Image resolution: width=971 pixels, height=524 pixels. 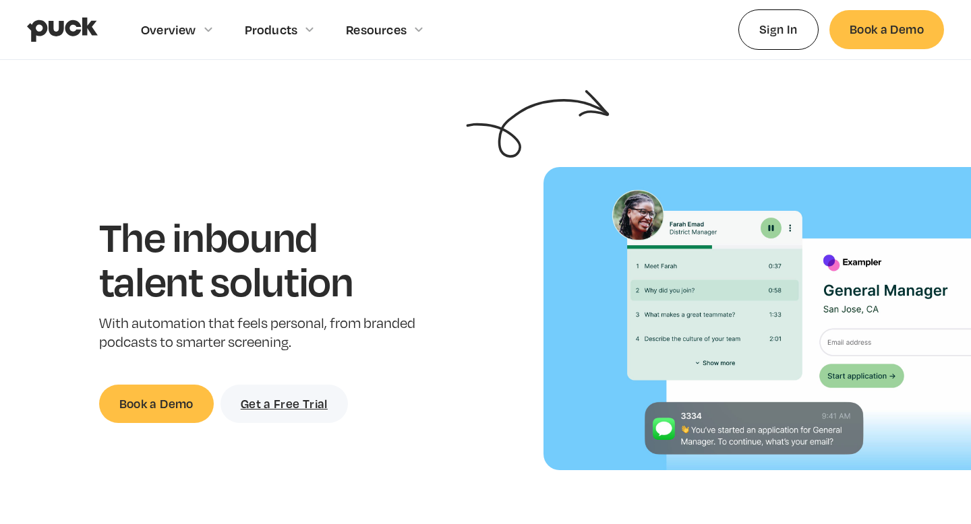 I want to click on div: Overview, so click(x=169, y=30).